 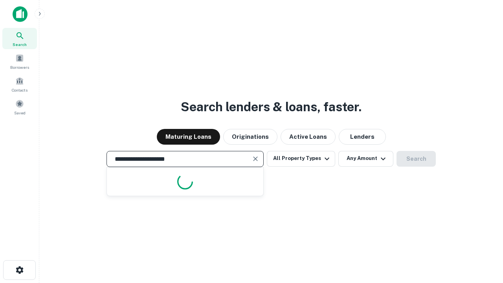 What do you see at coordinates (255, 159) in the screenshot?
I see `button: Clear` at bounding box center [255, 159].